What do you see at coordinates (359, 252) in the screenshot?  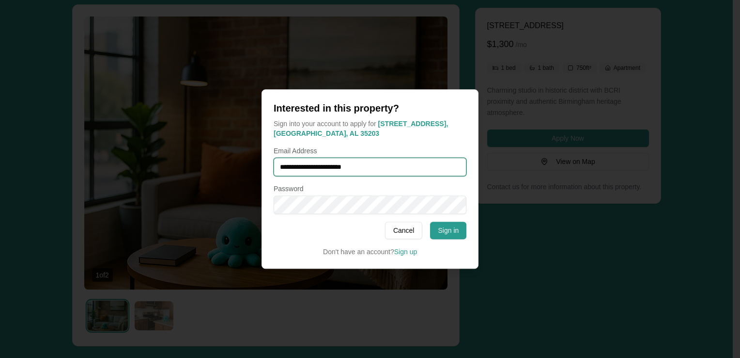 I see `span: Don't have an account?` at bounding box center [359, 252].